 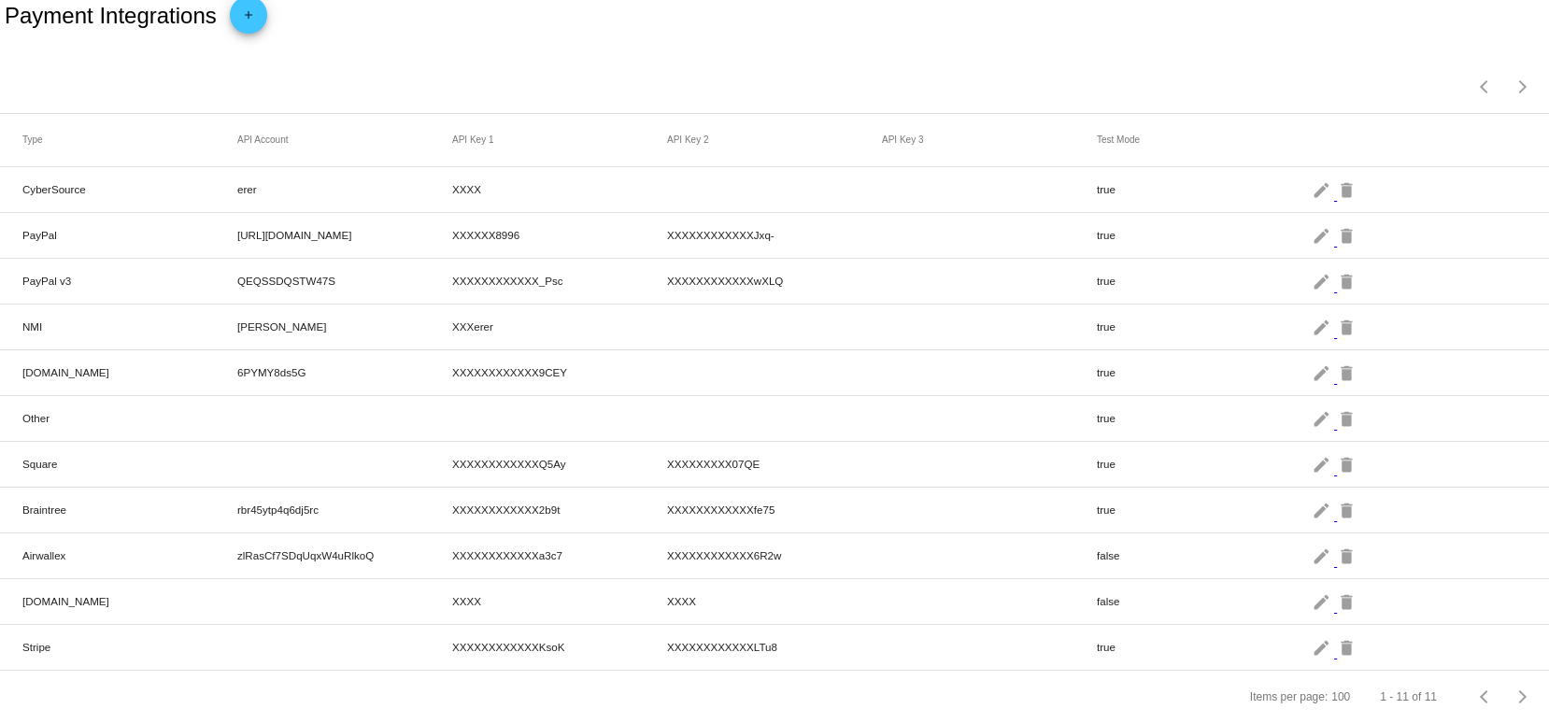 What do you see at coordinates (560, 463) in the screenshot?
I see `mat-cell: XXXXXXXXXXXXQ5Ay` at bounding box center [560, 463].